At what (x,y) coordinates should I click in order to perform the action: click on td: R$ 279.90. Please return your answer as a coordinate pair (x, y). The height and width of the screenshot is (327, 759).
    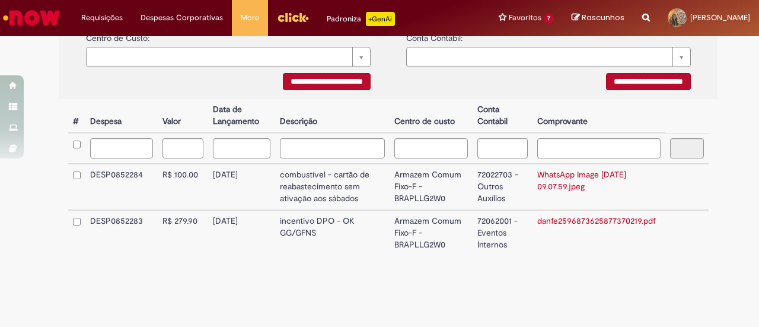
    Looking at the image, I should click on (183, 233).